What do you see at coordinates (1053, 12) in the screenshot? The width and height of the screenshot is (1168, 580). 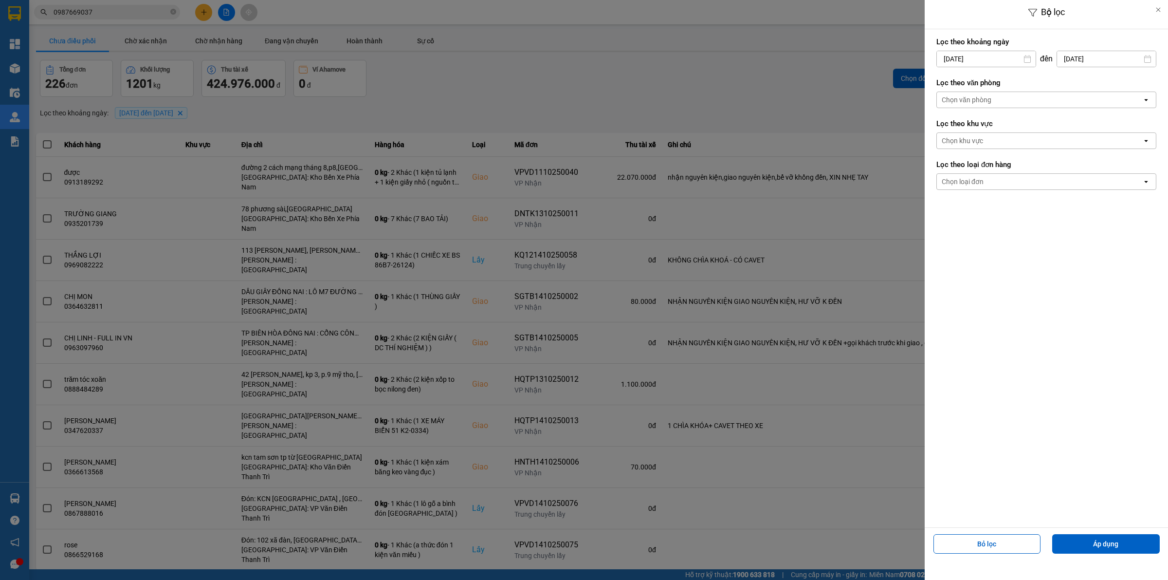 I see `span: Bộ lọc` at bounding box center [1053, 12].